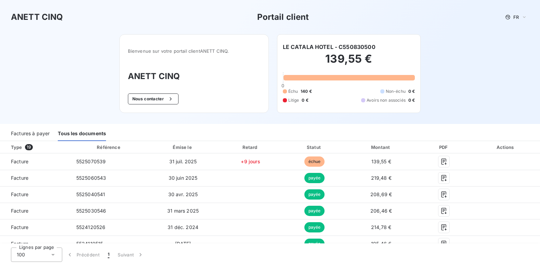  Describe the element at coordinates (108, 254) in the screenshot. I see `button: 1` at that location.